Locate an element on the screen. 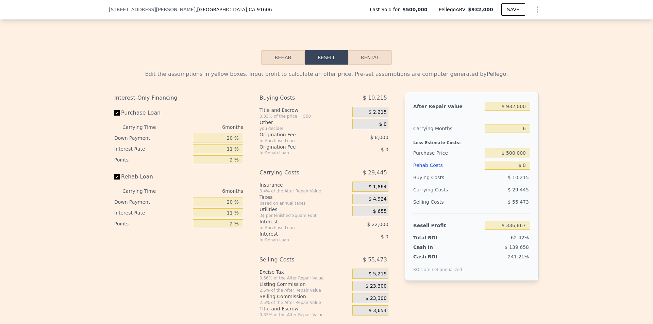 This screenshot has width=653, height=324. div: Listing Commission is located at coordinates (304, 284).